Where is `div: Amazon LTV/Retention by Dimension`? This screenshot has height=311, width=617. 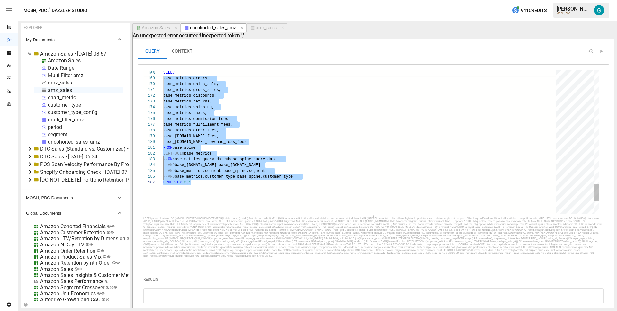
div: Amazon LTV/Retention by Dimension is located at coordinates (83, 238).